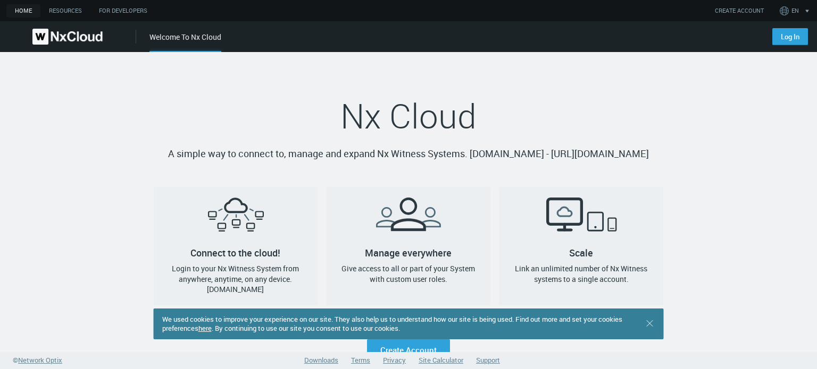 This screenshot has width=817, height=369. I want to click on h2: Scale, so click(581, 220).